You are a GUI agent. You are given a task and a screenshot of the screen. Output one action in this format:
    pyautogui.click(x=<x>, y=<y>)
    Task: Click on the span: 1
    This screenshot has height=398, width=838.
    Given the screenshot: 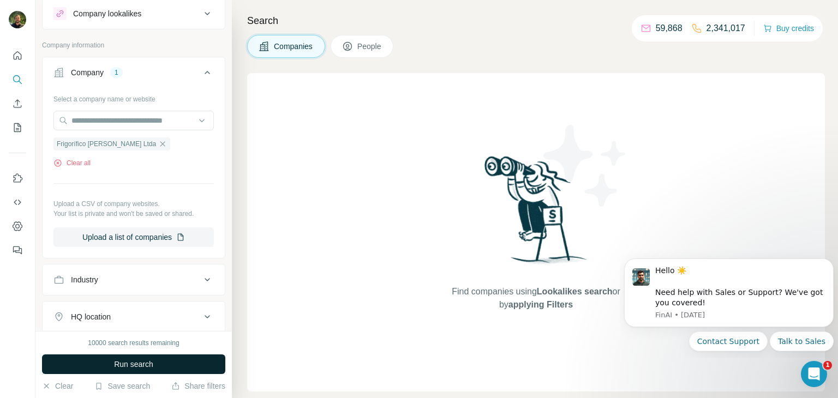 What is the action you would take?
    pyautogui.click(x=827, y=365)
    